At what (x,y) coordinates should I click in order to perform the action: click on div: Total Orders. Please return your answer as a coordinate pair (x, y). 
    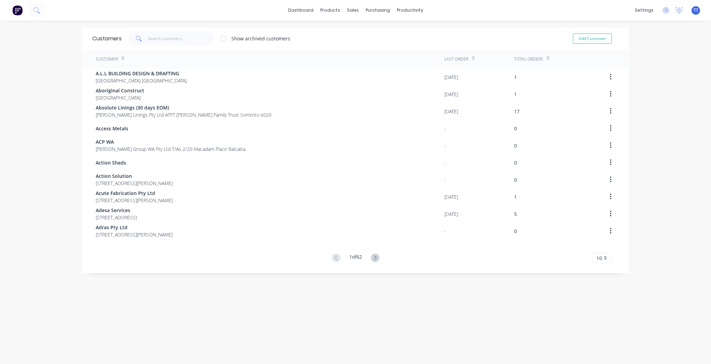
    Looking at the image, I should click on (529, 59).